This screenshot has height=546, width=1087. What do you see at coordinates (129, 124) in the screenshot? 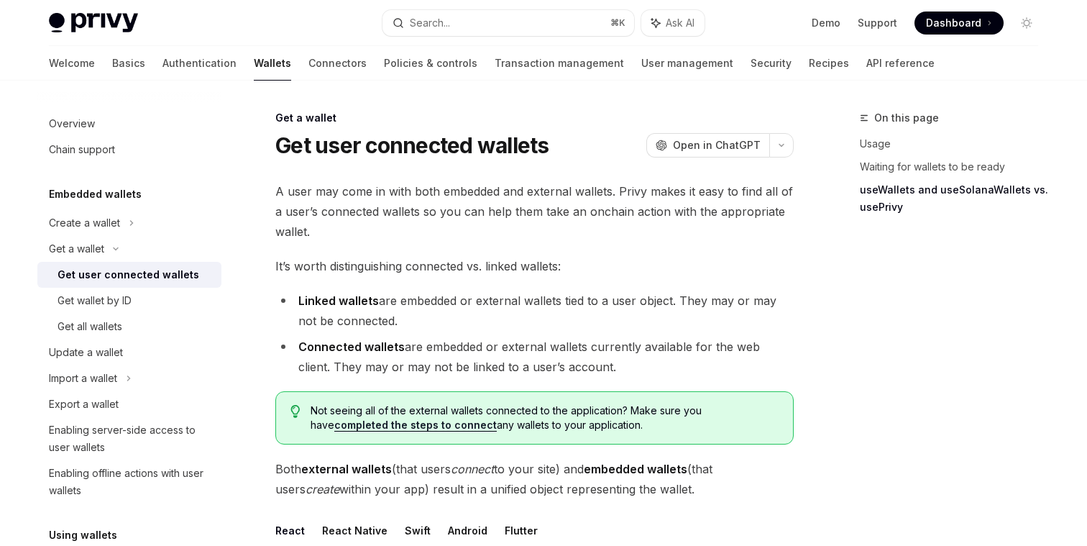
I see `a: Overview` at bounding box center [129, 124].